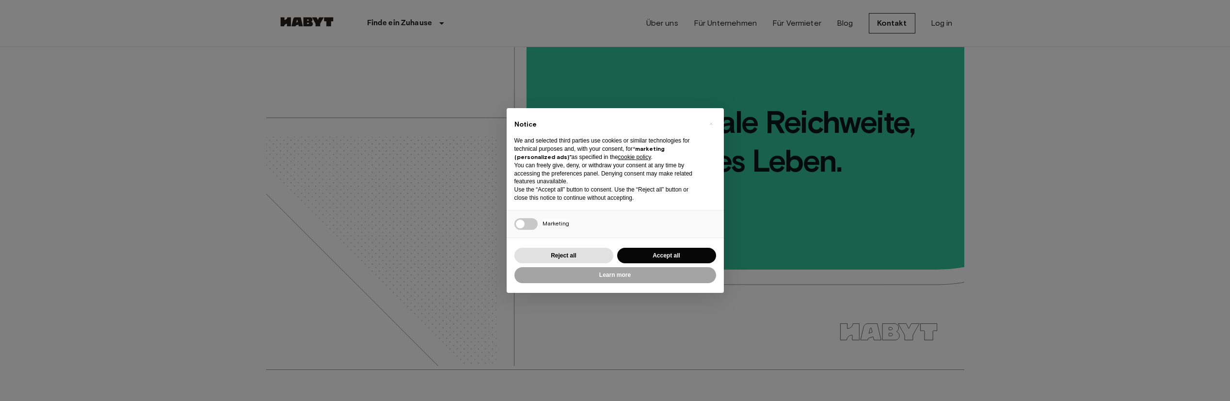 The height and width of the screenshot is (401, 1230). What do you see at coordinates (635, 157) in the screenshot?
I see `a: cookie policy` at bounding box center [635, 157].